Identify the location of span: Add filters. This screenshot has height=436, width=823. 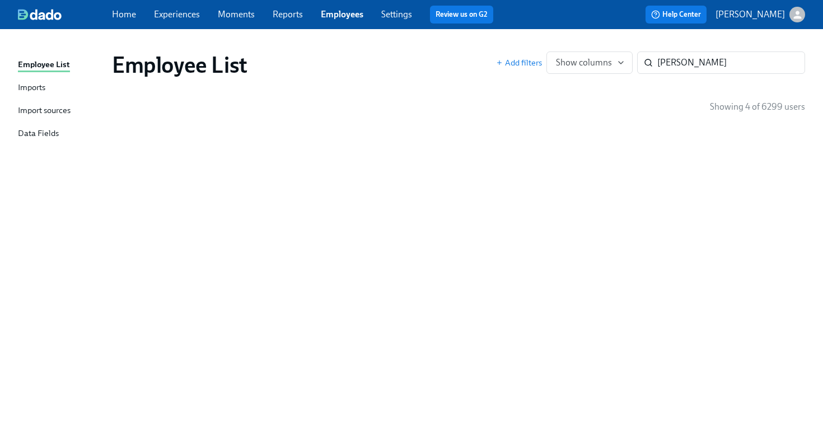
(519, 63).